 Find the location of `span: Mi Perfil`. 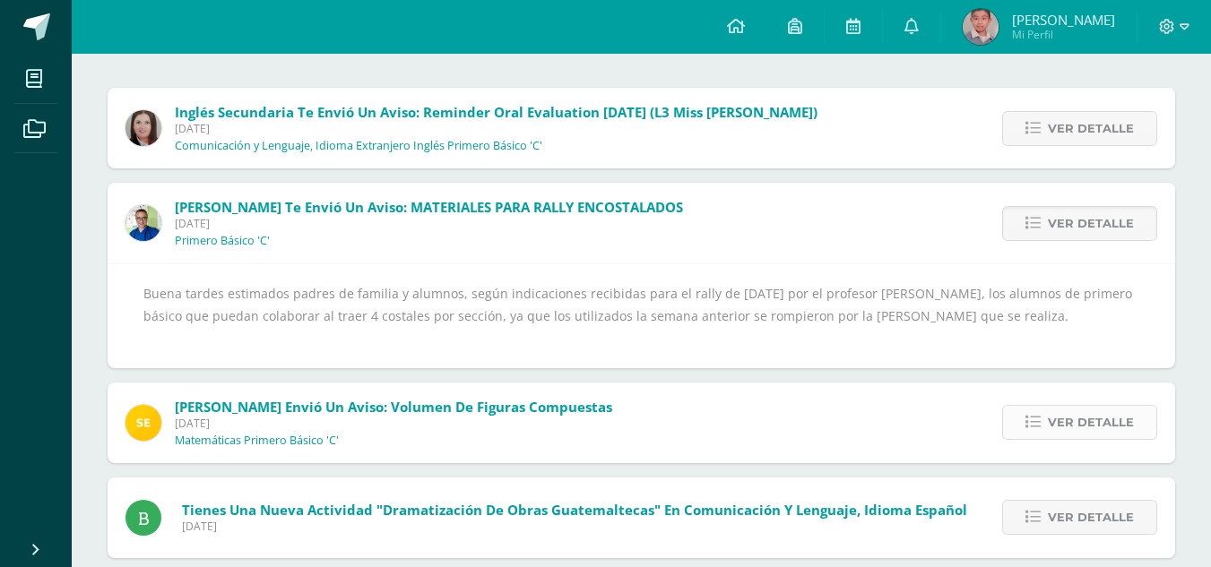

span: Mi Perfil is located at coordinates (1063, 34).